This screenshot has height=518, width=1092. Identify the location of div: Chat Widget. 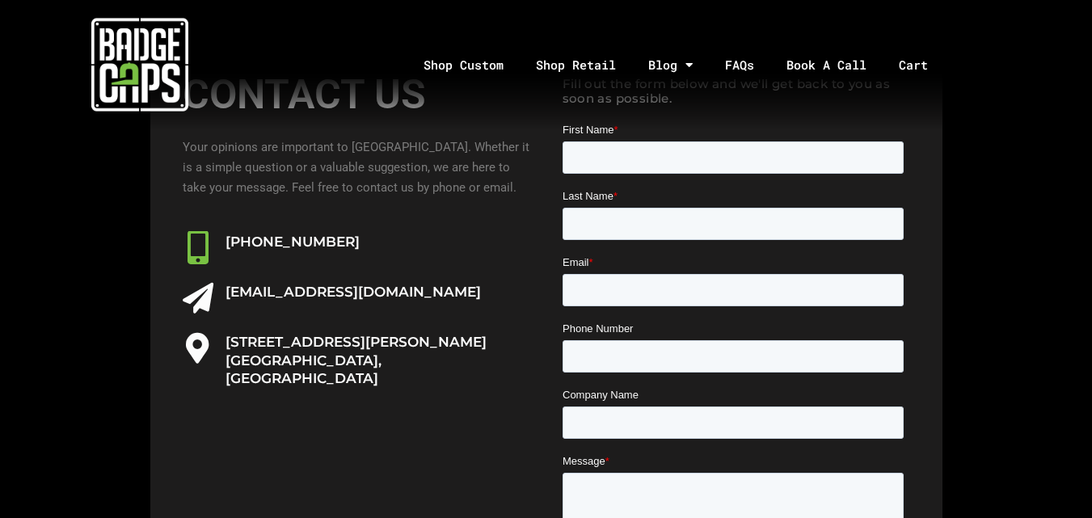
(1052, 480).